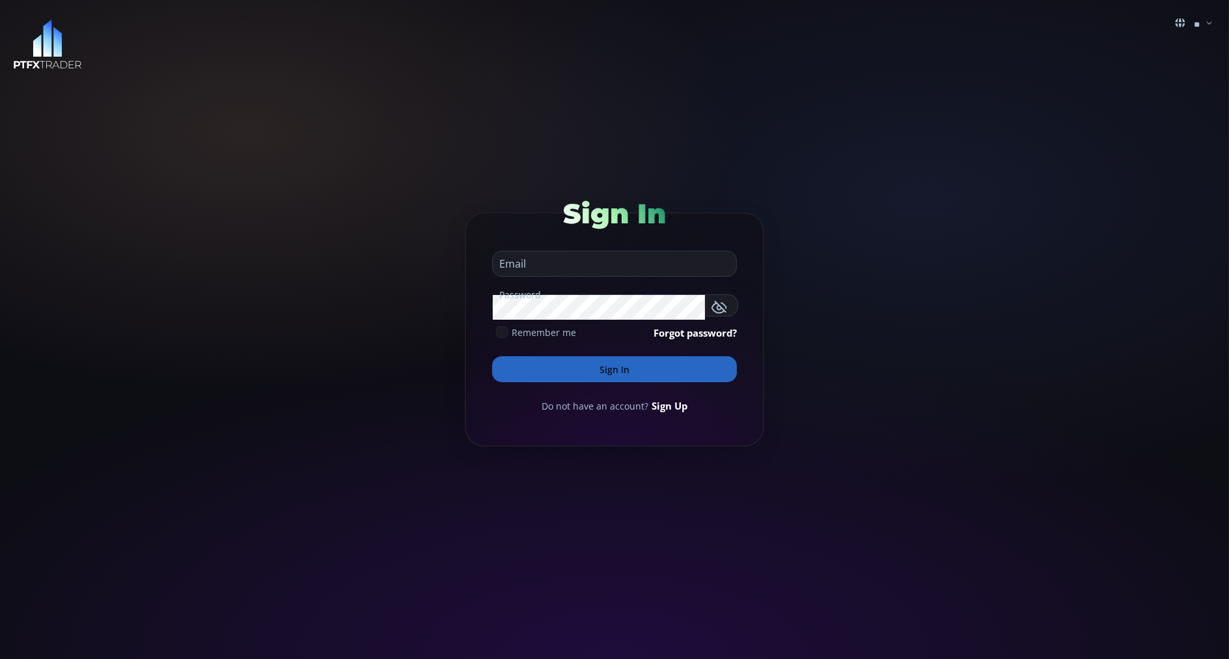  Describe the element at coordinates (669, 405) in the screenshot. I see `a: Sign Up` at that location.